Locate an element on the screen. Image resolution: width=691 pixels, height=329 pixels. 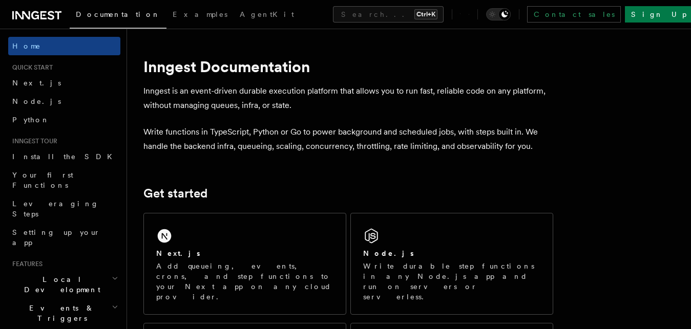
span: Home is located at coordinates (27, 46).